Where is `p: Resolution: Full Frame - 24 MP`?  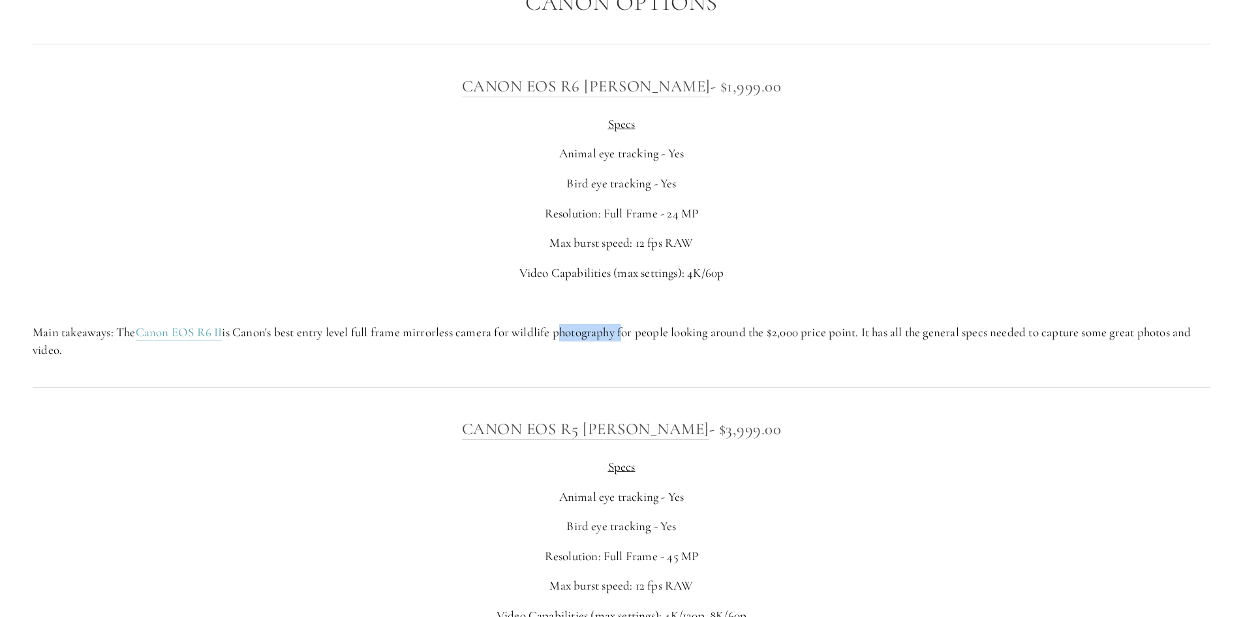
p: Resolution: Full Frame - 24 MP is located at coordinates (621, 213).